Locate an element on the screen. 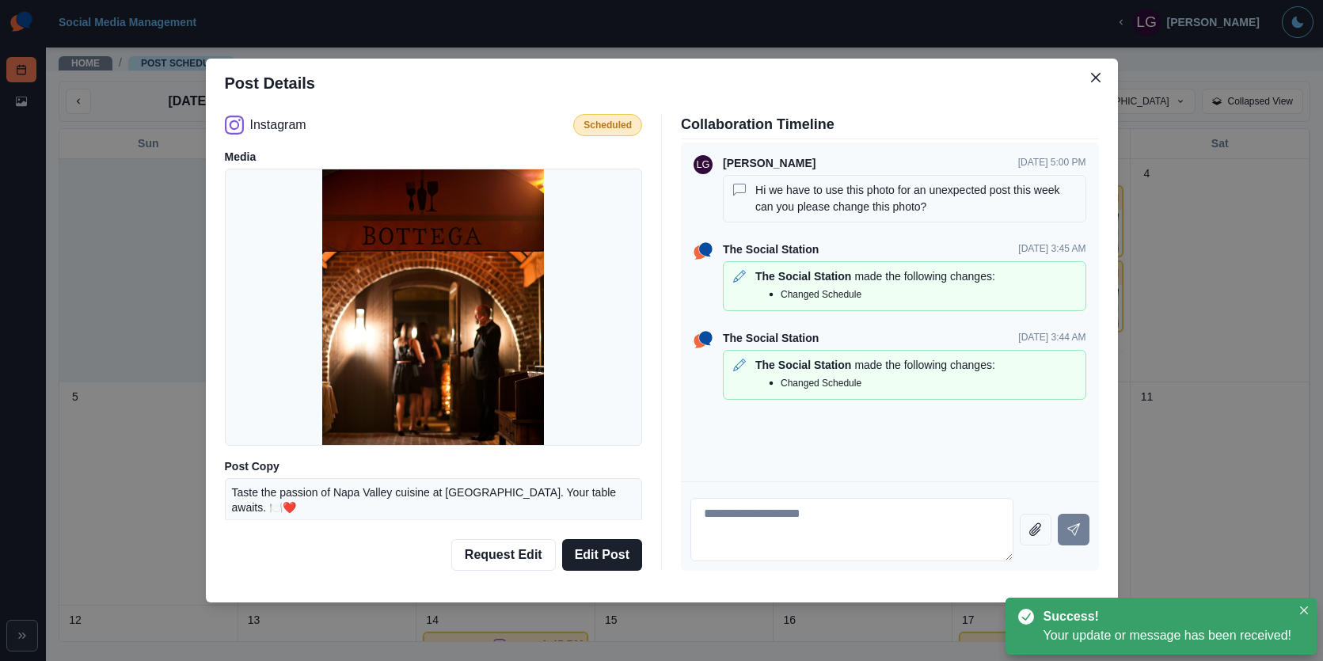 The height and width of the screenshot is (661, 1323). div: Success! is located at coordinates (1164, 617).